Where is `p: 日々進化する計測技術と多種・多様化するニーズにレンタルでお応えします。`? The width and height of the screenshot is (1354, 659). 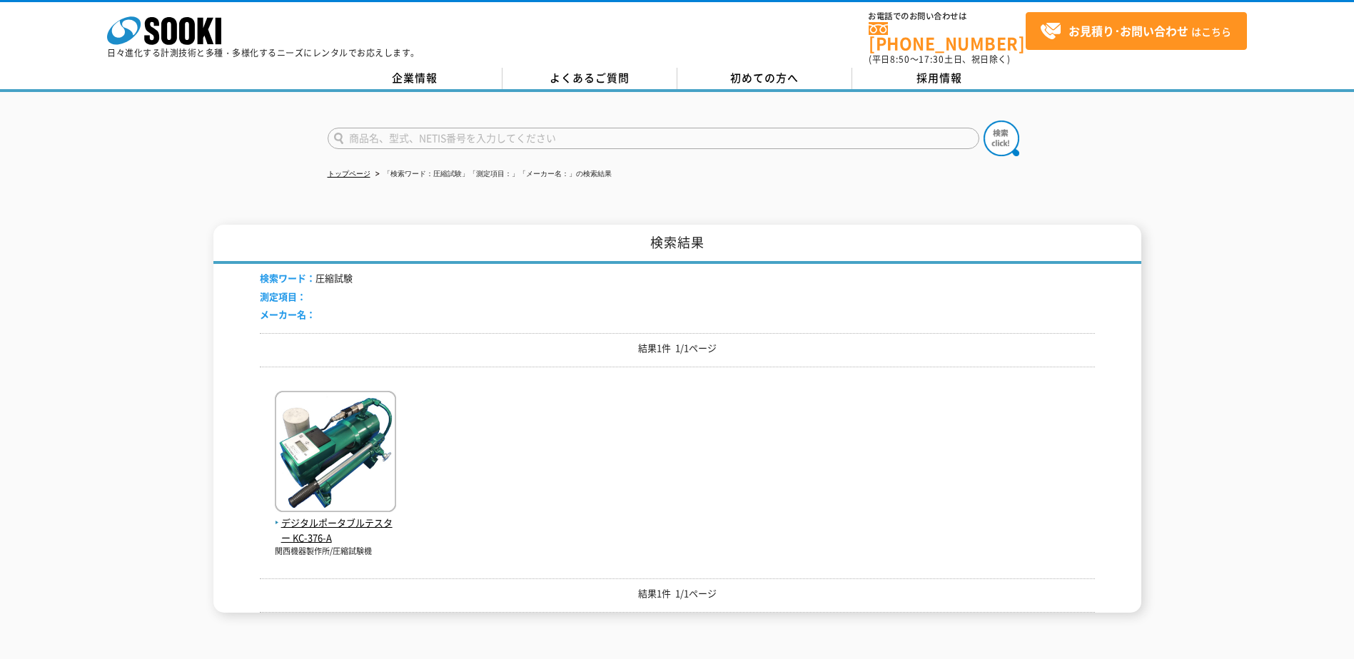
p: 日々進化する計測技術と多種・多様化するニーズにレンタルでお応えします。 is located at coordinates (263, 53).